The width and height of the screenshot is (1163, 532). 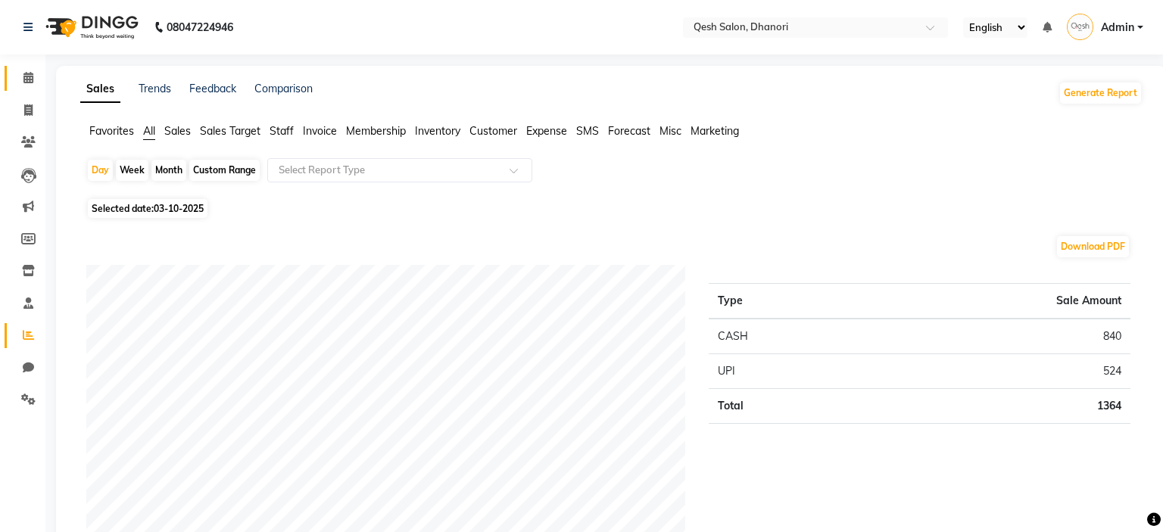 What do you see at coordinates (169, 170) in the screenshot?
I see `div: Month` at bounding box center [169, 170].